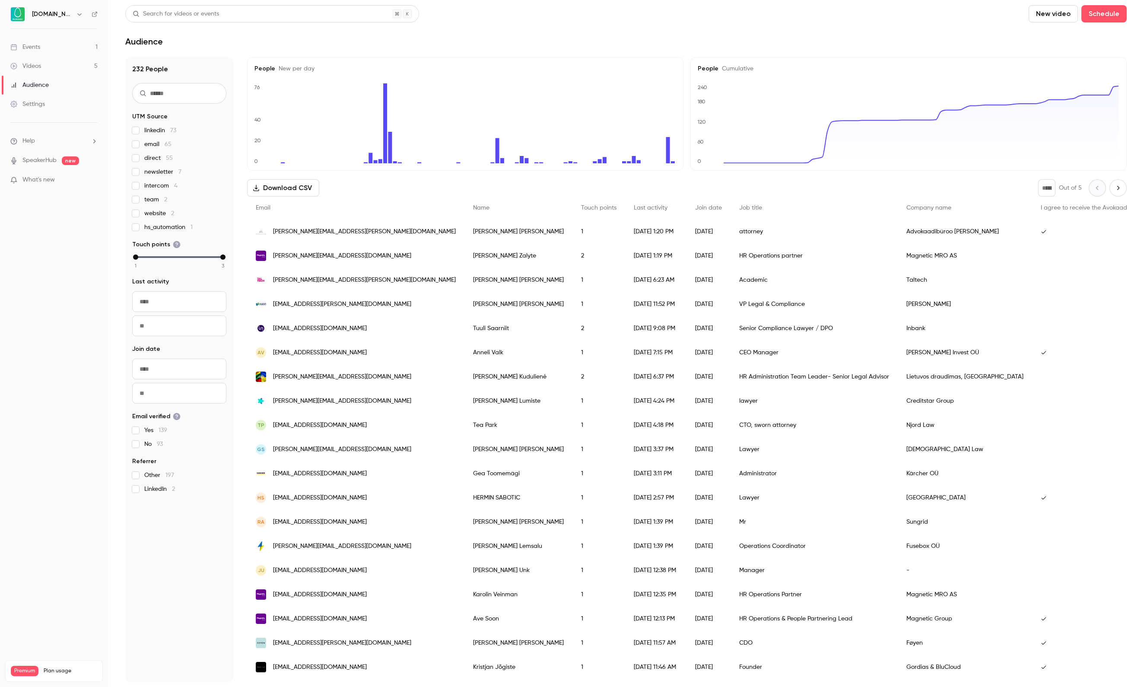  Describe the element at coordinates (263, 208) in the screenshot. I see `span: Email` at that location.